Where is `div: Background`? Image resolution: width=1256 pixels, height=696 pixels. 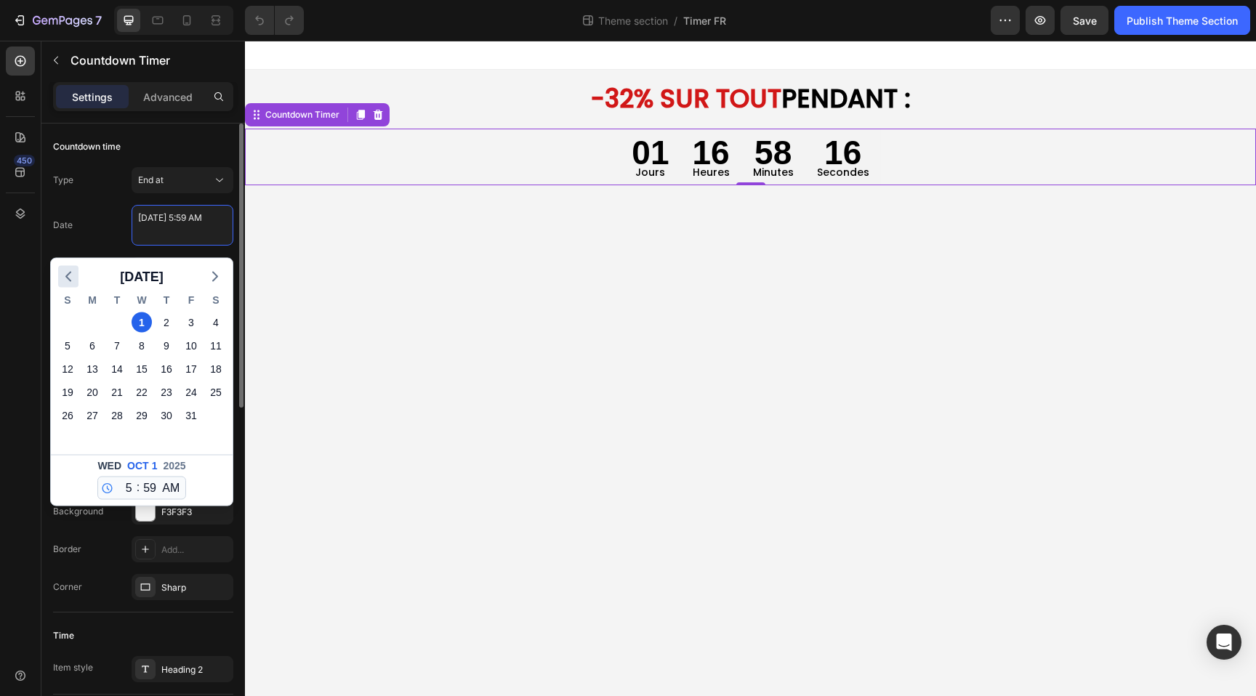 div: Background is located at coordinates (78, 512).